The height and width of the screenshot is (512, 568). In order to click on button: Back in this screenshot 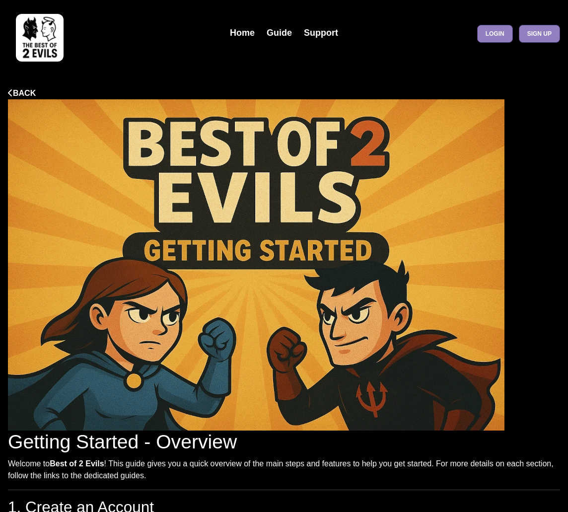, I will do `click(22, 93)`.